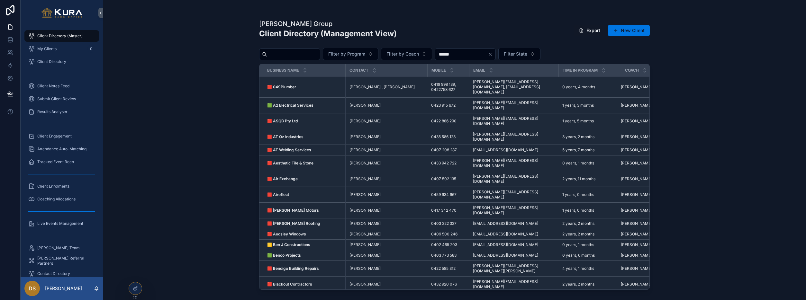 The image size is (806, 300). What do you see at coordinates (282, 179) in the screenshot?
I see `strong: 🟥 Air Exchange` at bounding box center [282, 179].